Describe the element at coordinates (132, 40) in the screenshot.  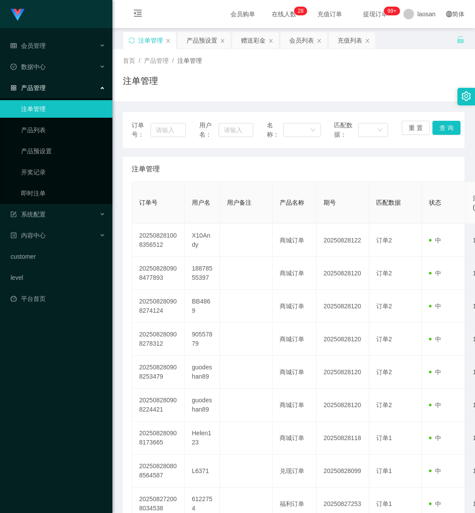
I see `i: 图标: sync` at that location.